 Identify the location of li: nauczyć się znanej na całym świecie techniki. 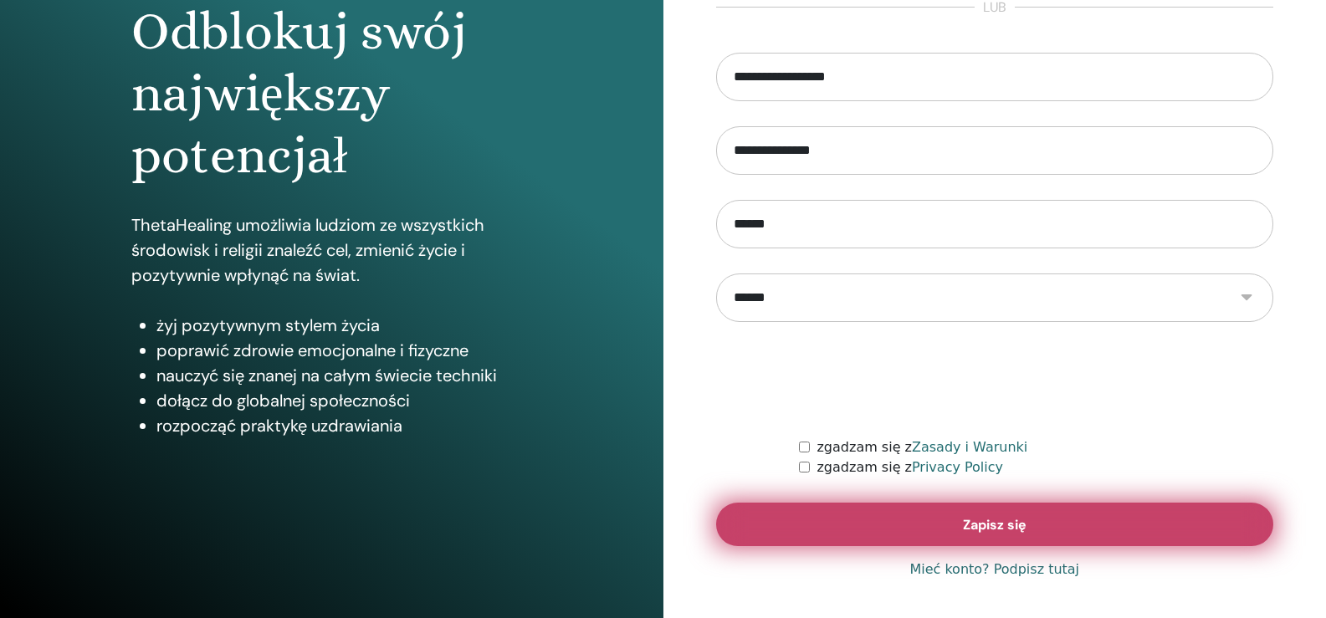
(344, 376).